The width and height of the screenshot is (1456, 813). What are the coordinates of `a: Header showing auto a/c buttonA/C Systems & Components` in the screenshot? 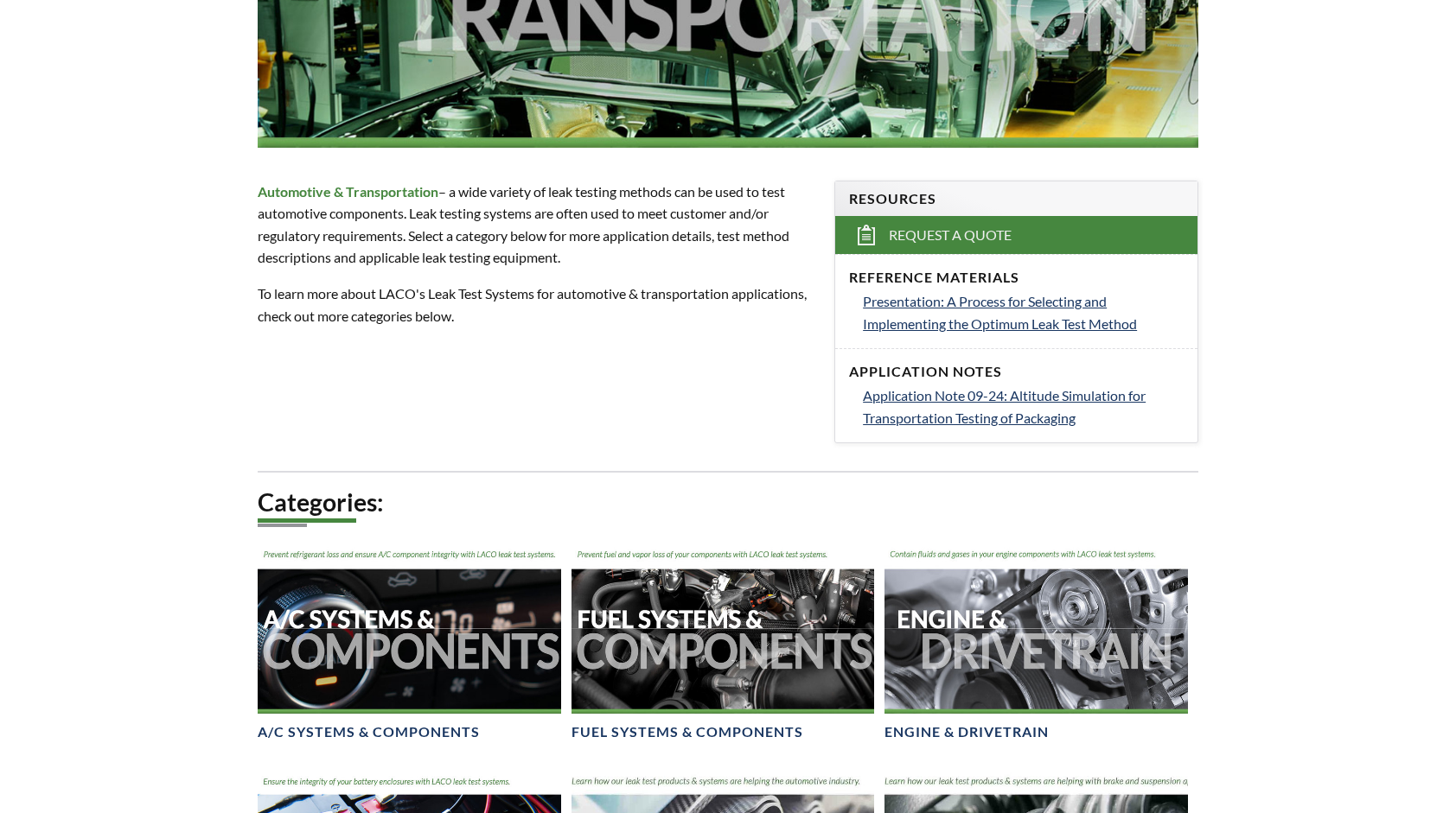 It's located at (409, 642).